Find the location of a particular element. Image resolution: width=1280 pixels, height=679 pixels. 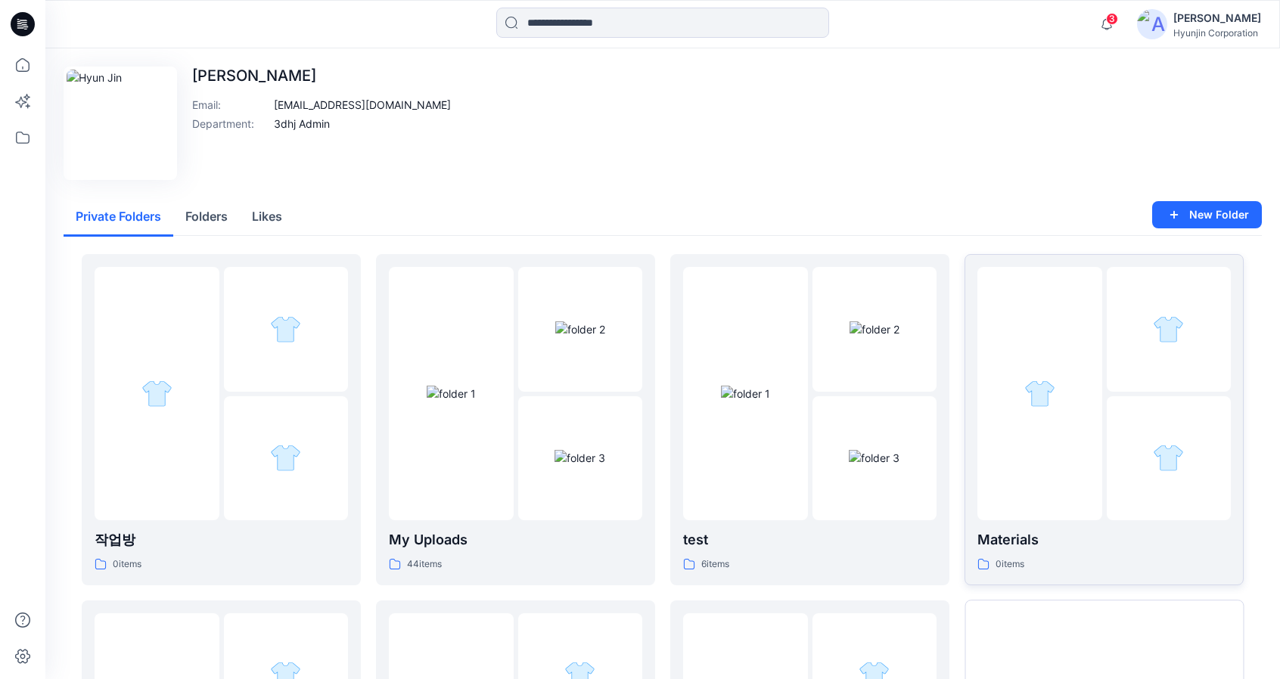

div: Hyunjin Corporation is located at coordinates (1217, 33).